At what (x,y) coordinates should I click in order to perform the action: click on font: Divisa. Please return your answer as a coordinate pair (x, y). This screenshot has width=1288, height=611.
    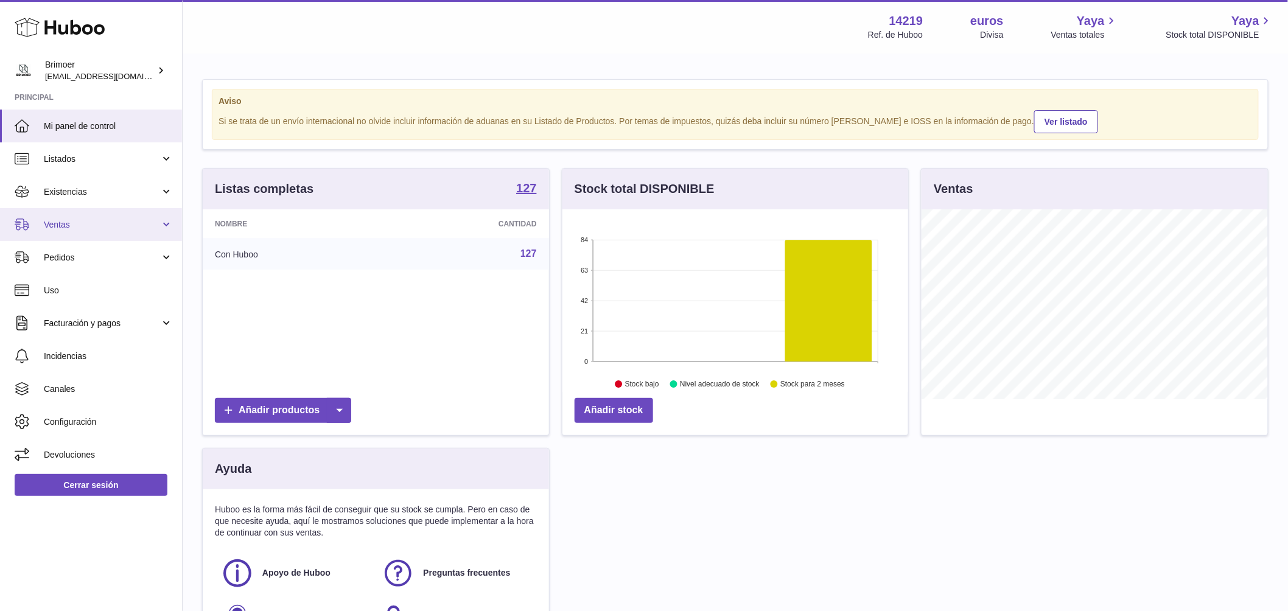
    Looking at the image, I should click on (993, 35).